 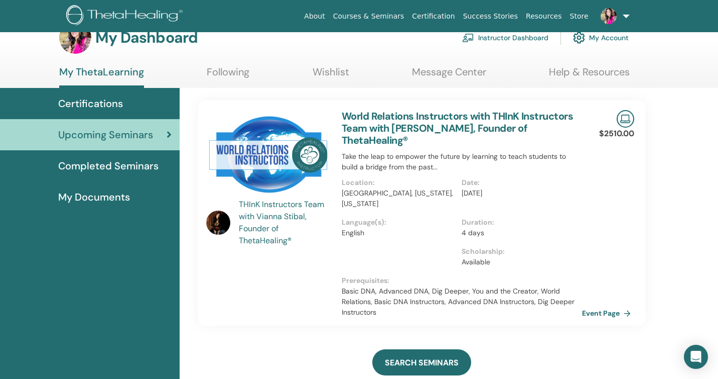 What do you see at coordinates (491, 16) in the screenshot?
I see `a: Success Stories` at bounding box center [491, 16].